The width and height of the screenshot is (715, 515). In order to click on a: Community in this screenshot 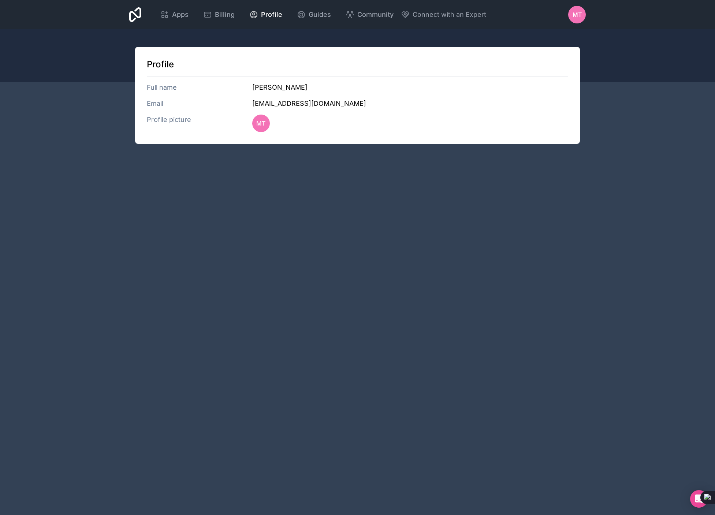, I will do `click(369, 15)`.